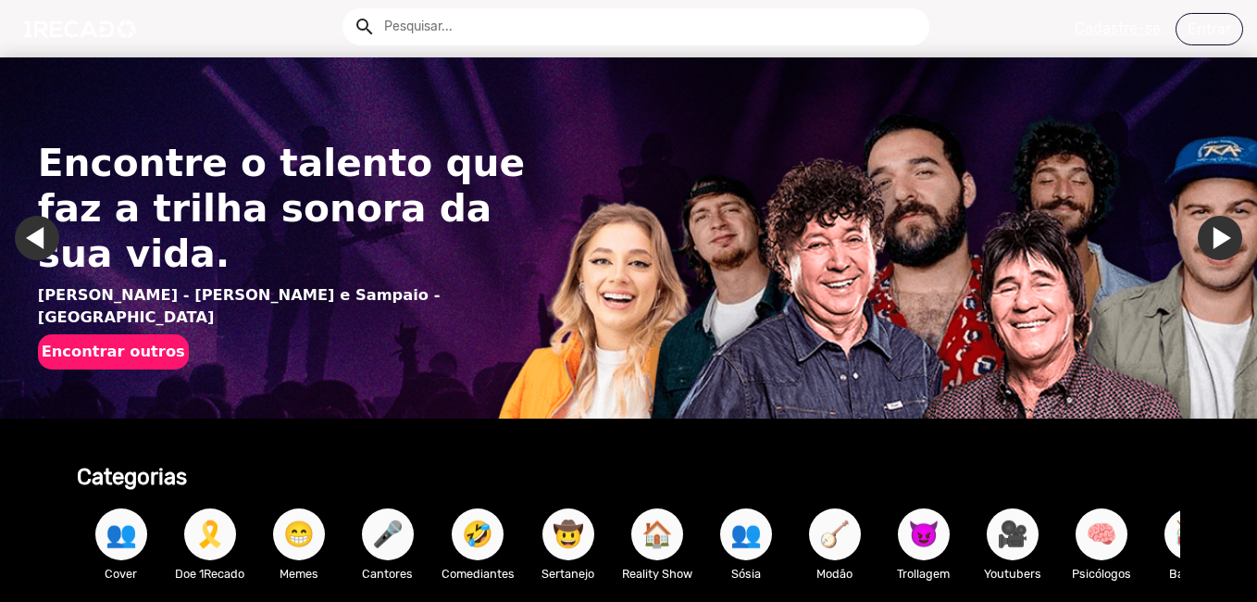  I want to click on button: Encontrar outros, so click(113, 352).